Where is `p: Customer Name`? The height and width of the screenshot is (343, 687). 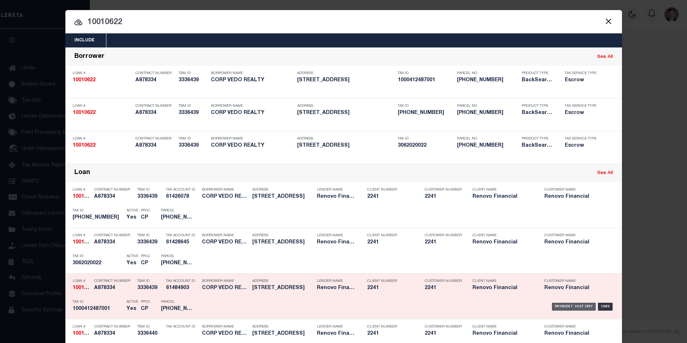 p: Customer Name is located at coordinates (575, 327).